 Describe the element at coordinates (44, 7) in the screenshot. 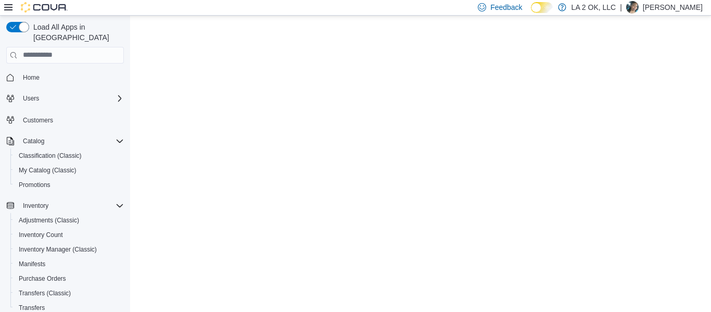

I see `img: Cova` at that location.